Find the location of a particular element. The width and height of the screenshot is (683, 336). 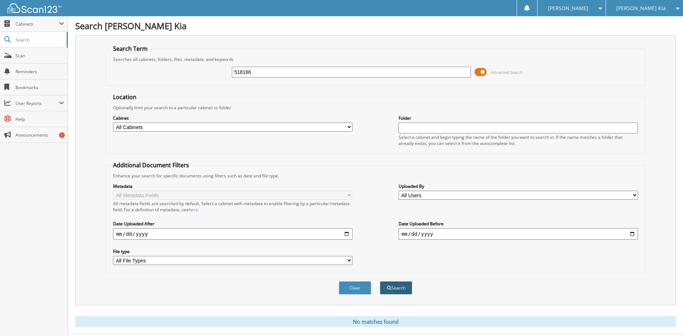

div: 1 is located at coordinates (62, 135).